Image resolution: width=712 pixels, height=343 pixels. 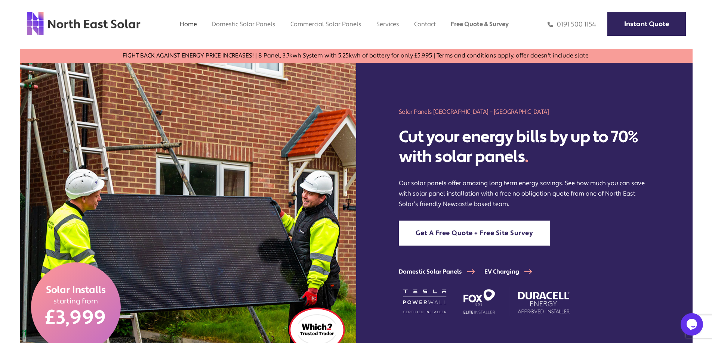 I want to click on img: phone icon, so click(x=550, y=24).